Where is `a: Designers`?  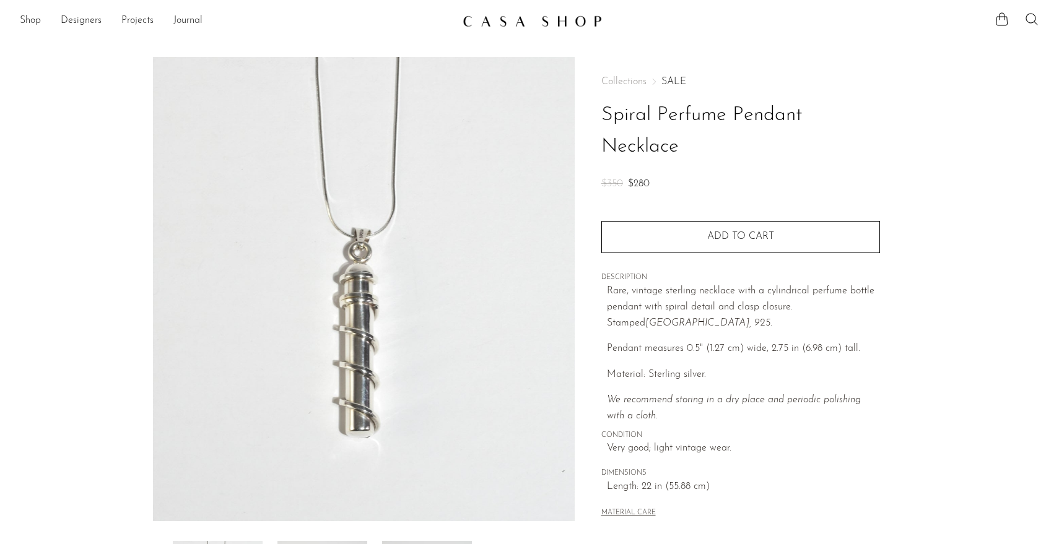
a: Designers is located at coordinates (81, 21).